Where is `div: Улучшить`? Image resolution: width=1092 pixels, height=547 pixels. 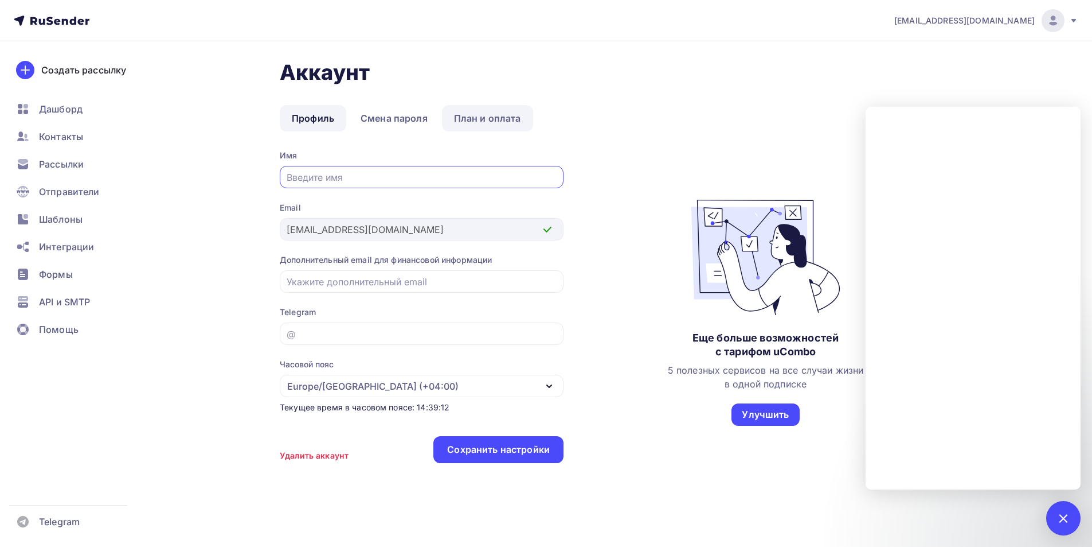 div: Улучшить is located at coordinates (766, 414).